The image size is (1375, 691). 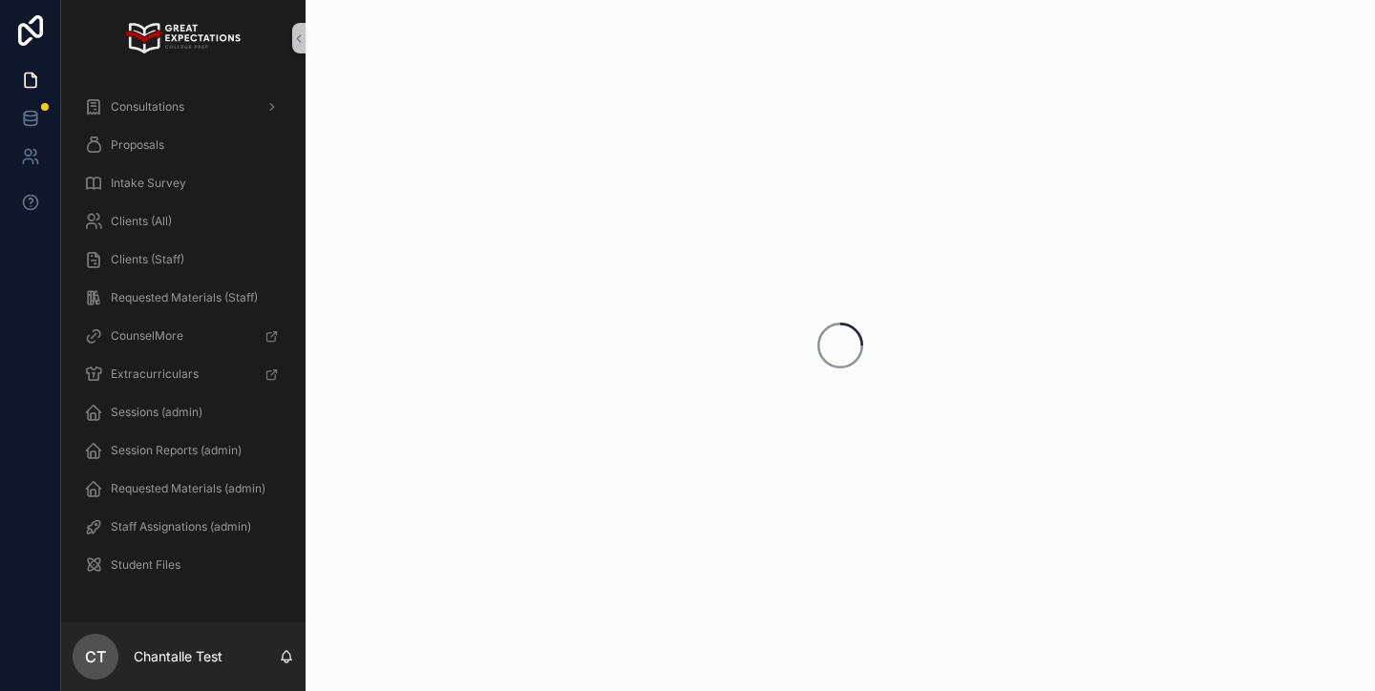 I want to click on img: App logo, so click(x=182, y=38).